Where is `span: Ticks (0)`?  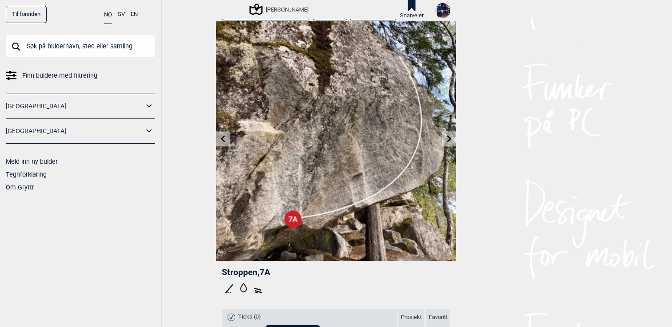
span: Ticks (0) is located at coordinates (249, 317).